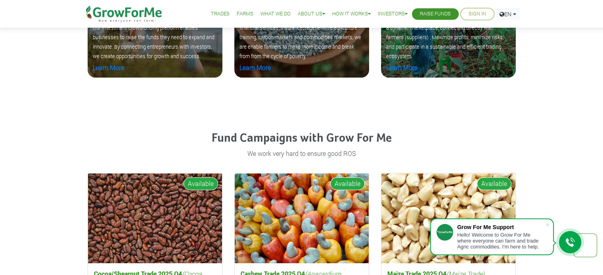 The height and width of the screenshot is (275, 603). What do you see at coordinates (392, 14) in the screenshot?
I see `a: Investors` at bounding box center [392, 14].